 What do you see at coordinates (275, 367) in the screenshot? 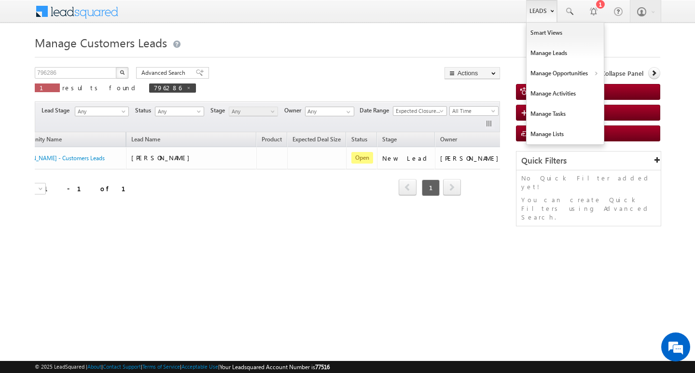
I see `span: Your Leadsquared Account Number is` at bounding box center [275, 367].